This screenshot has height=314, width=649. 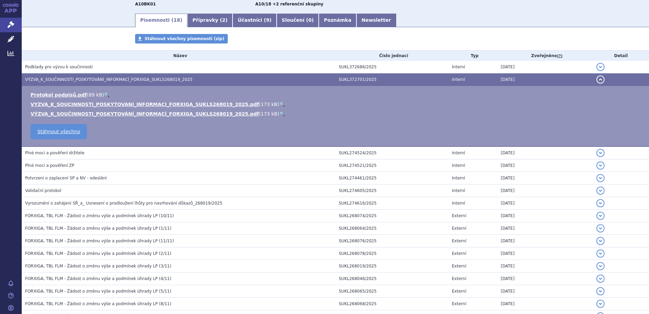 I want to click on th: Typ, so click(x=473, y=56).